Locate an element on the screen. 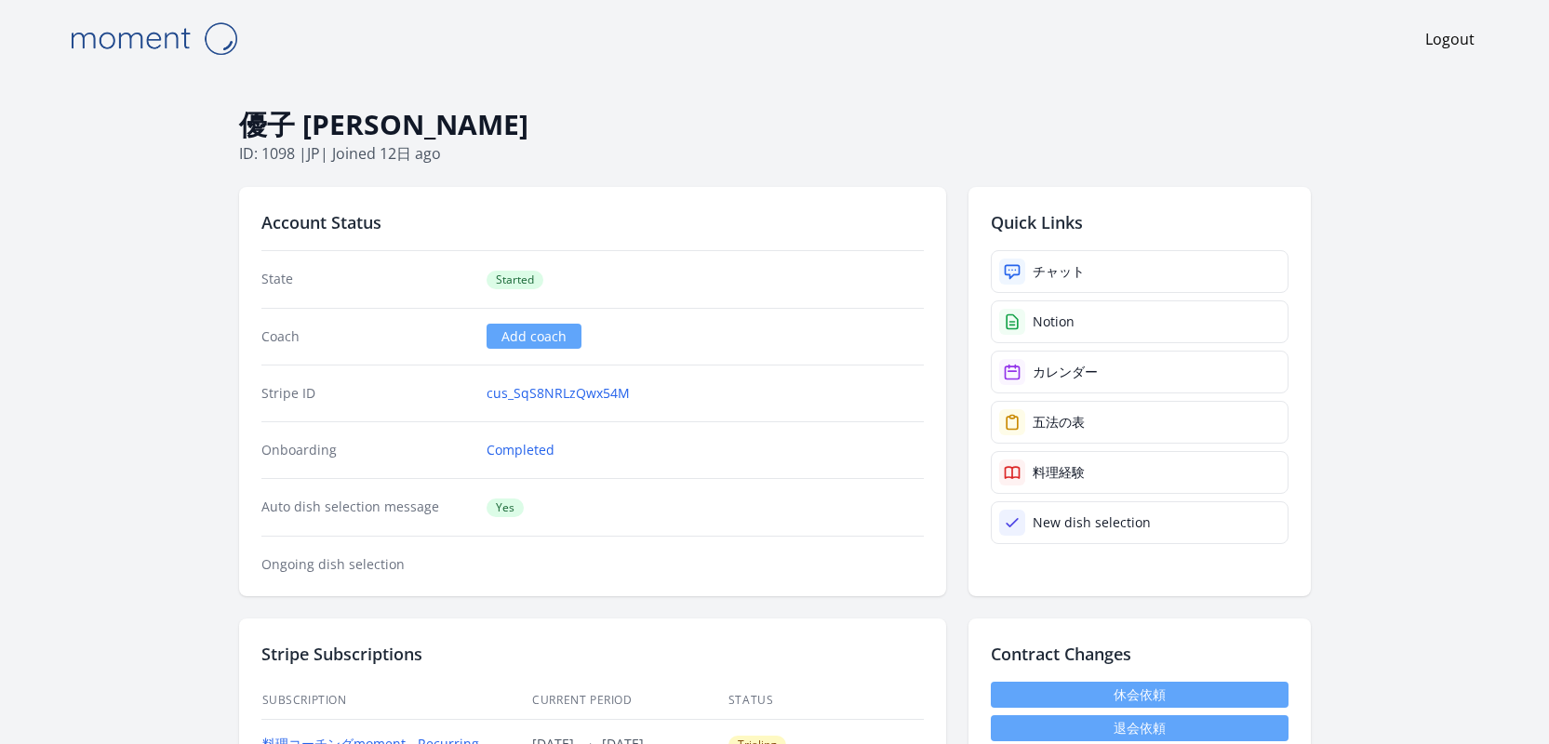  dt: Auto dish selection message is located at coordinates (367, 507).